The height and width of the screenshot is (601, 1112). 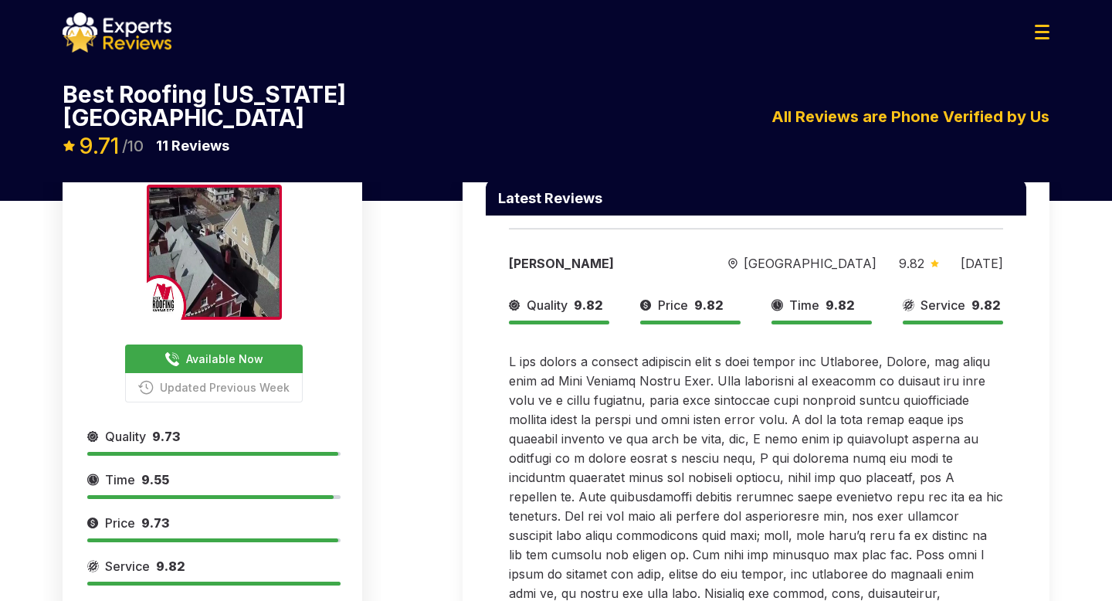 I want to click on p: Reviews, so click(x=192, y=146).